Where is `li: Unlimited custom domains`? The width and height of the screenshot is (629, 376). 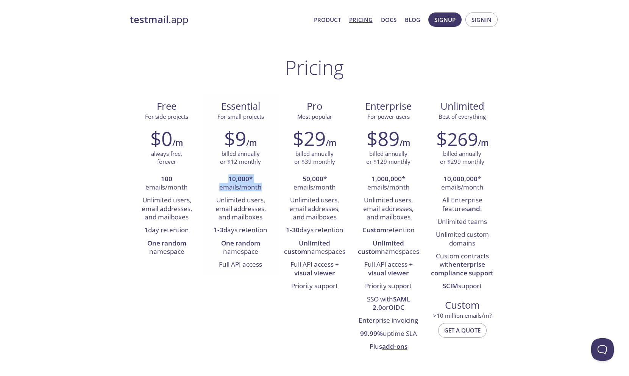 li: Unlimited custom domains is located at coordinates (462, 239).